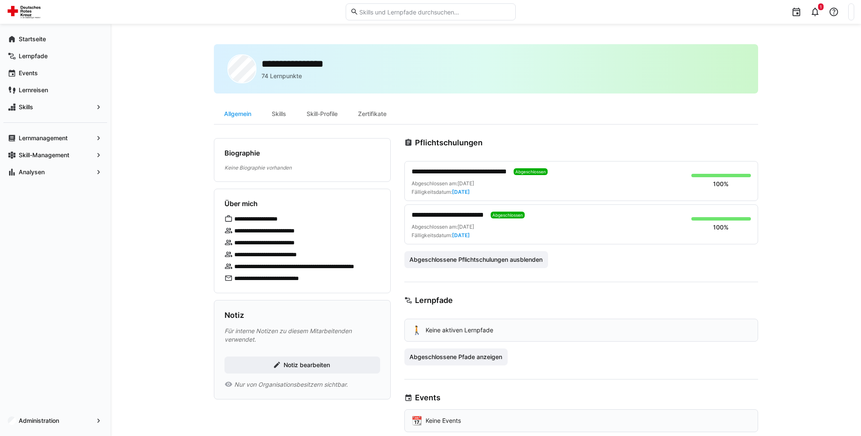 The height and width of the screenshot is (436, 861). What do you see at coordinates (238, 114) in the screenshot?
I see `div: Allgemein` at bounding box center [238, 114].